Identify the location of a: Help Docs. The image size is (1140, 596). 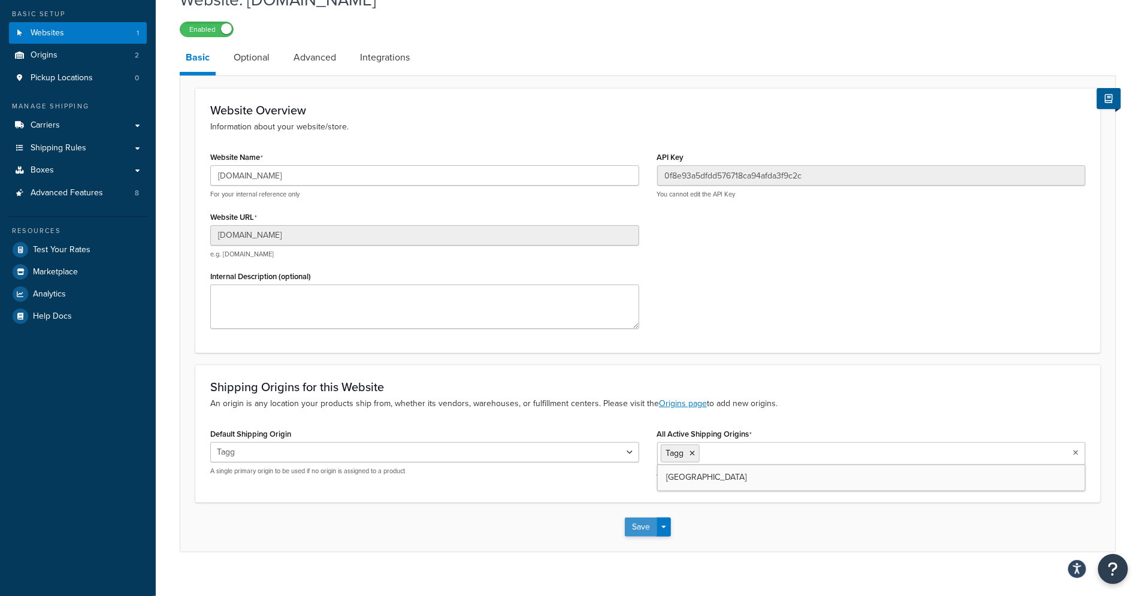
(78, 316).